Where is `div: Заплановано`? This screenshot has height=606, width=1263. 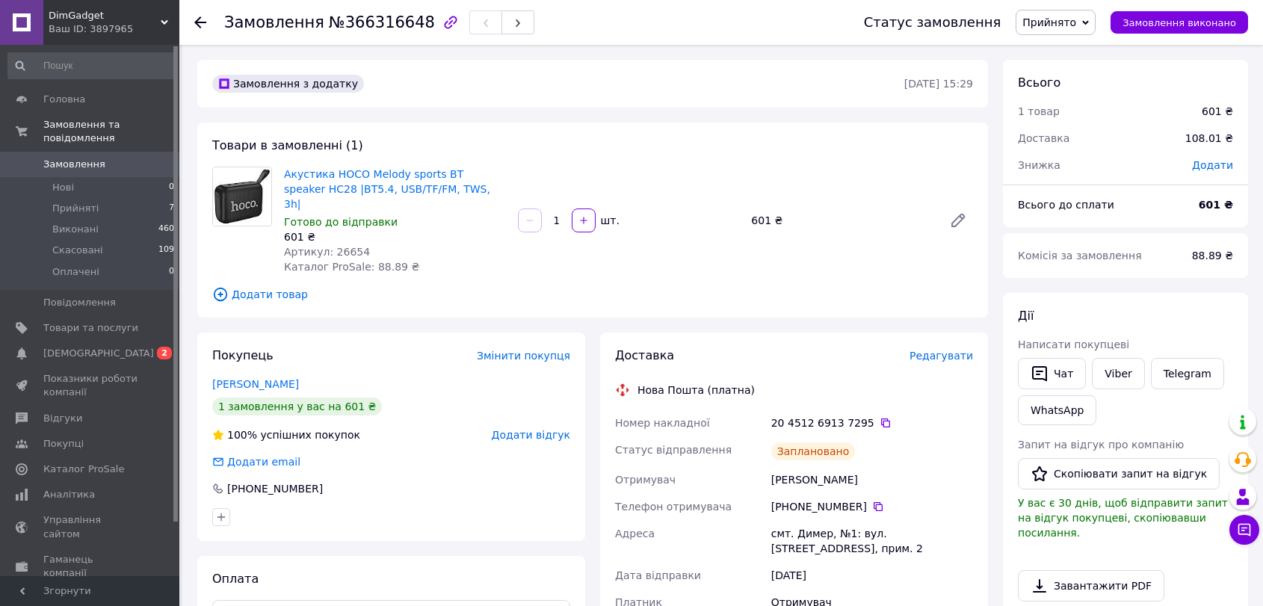
div: Заплановано is located at coordinates (813, 452).